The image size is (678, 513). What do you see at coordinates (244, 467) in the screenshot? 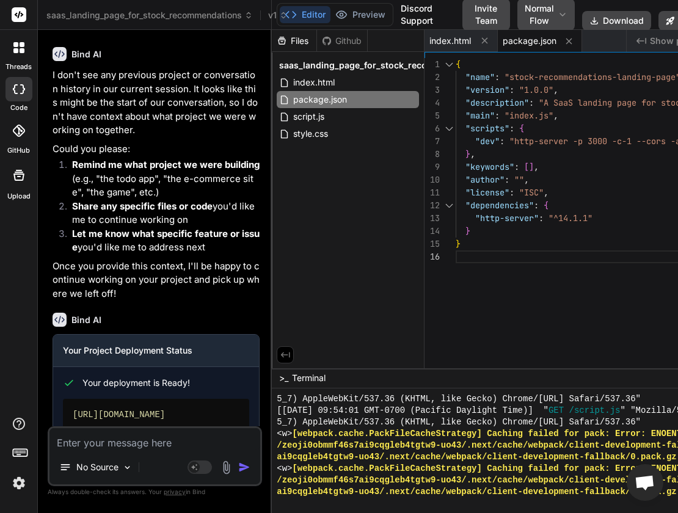
I see `img: icon` at bounding box center [244, 467].